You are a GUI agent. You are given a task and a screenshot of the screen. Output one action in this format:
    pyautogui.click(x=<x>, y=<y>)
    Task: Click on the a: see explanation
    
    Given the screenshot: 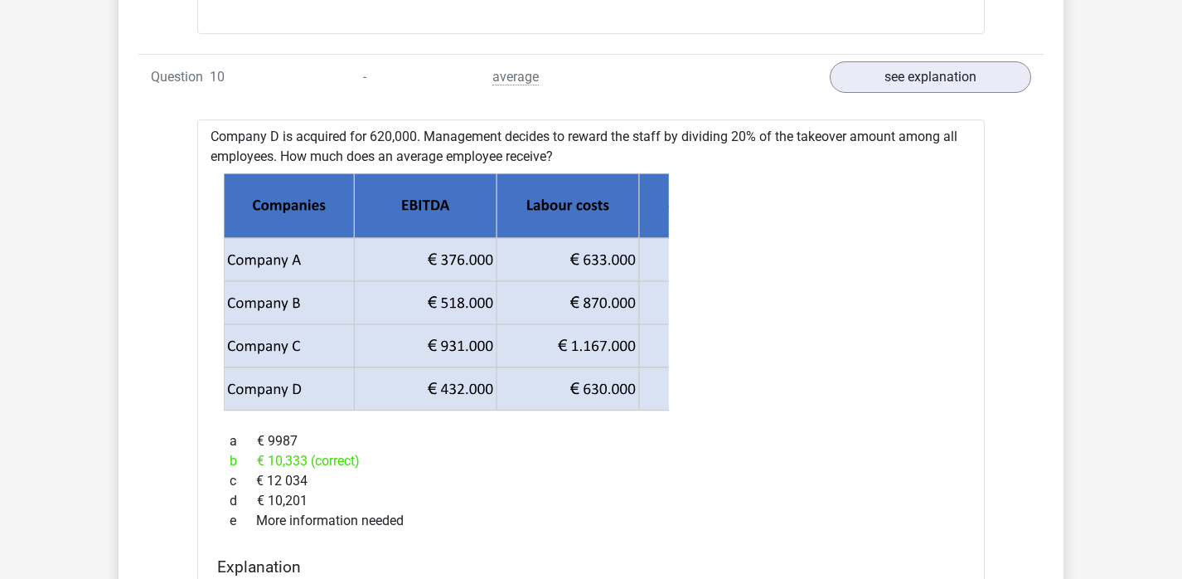 What is the action you would take?
    pyautogui.click(x=930, y=77)
    